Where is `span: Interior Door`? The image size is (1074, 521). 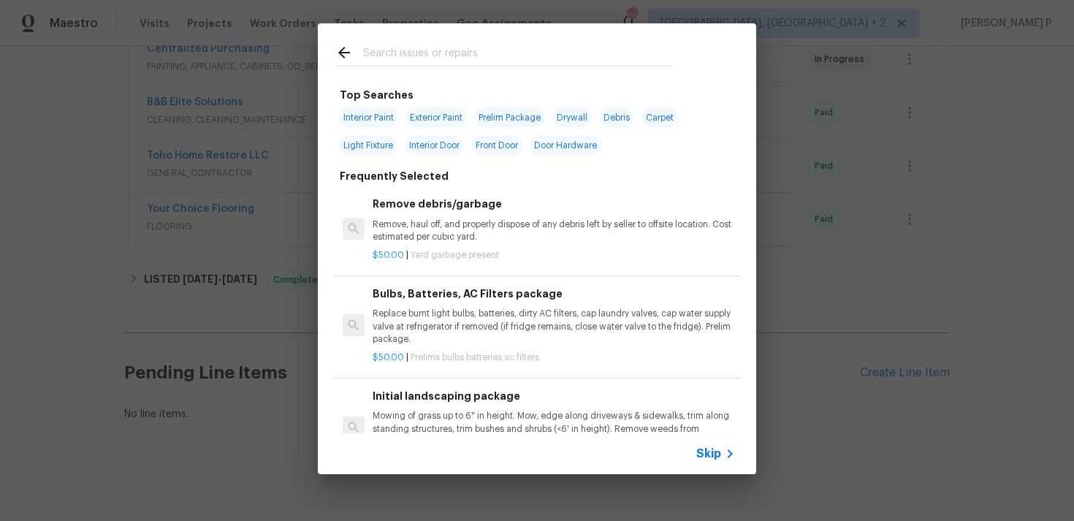
span: Interior Door is located at coordinates (434, 145).